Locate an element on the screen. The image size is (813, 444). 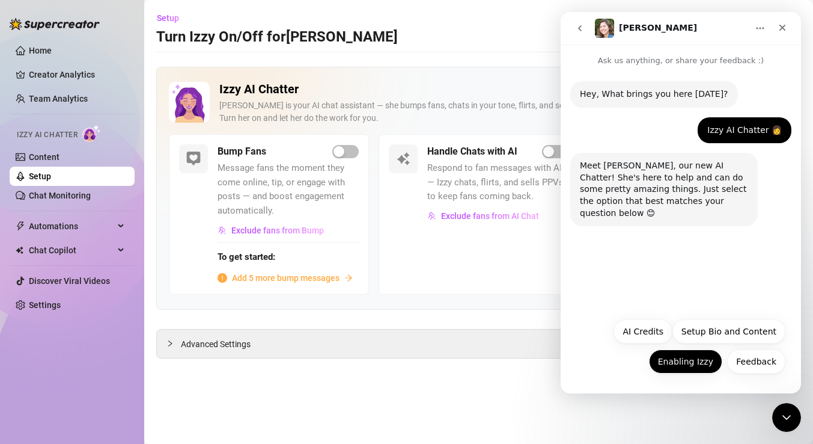
span: Respond to fan messages with AI — Izzy chats, flirts, and sells PPVs to keep fans coming back. is located at coordinates (498, 182).